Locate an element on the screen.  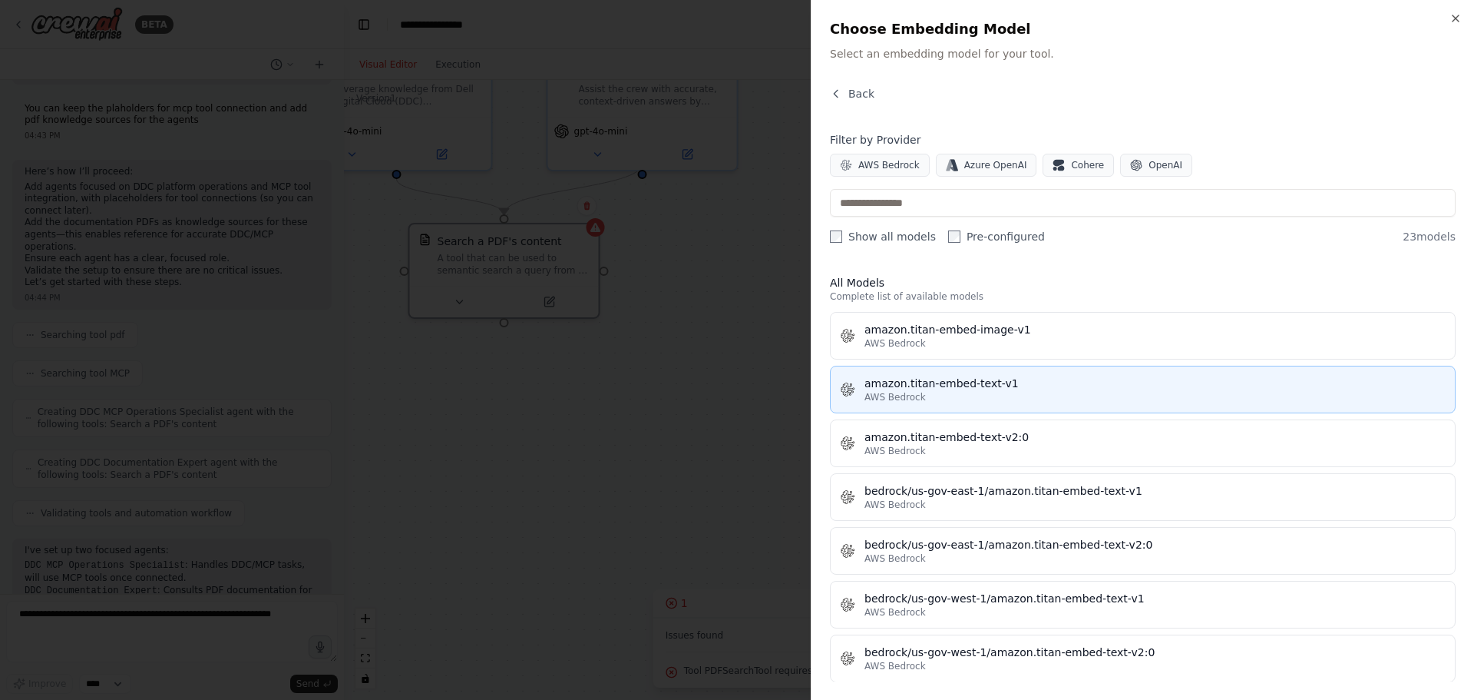
div: bedrock/us-gov-west-1/amazon.titan-embed-text-v2:0 is located at coordinates (1155, 652).